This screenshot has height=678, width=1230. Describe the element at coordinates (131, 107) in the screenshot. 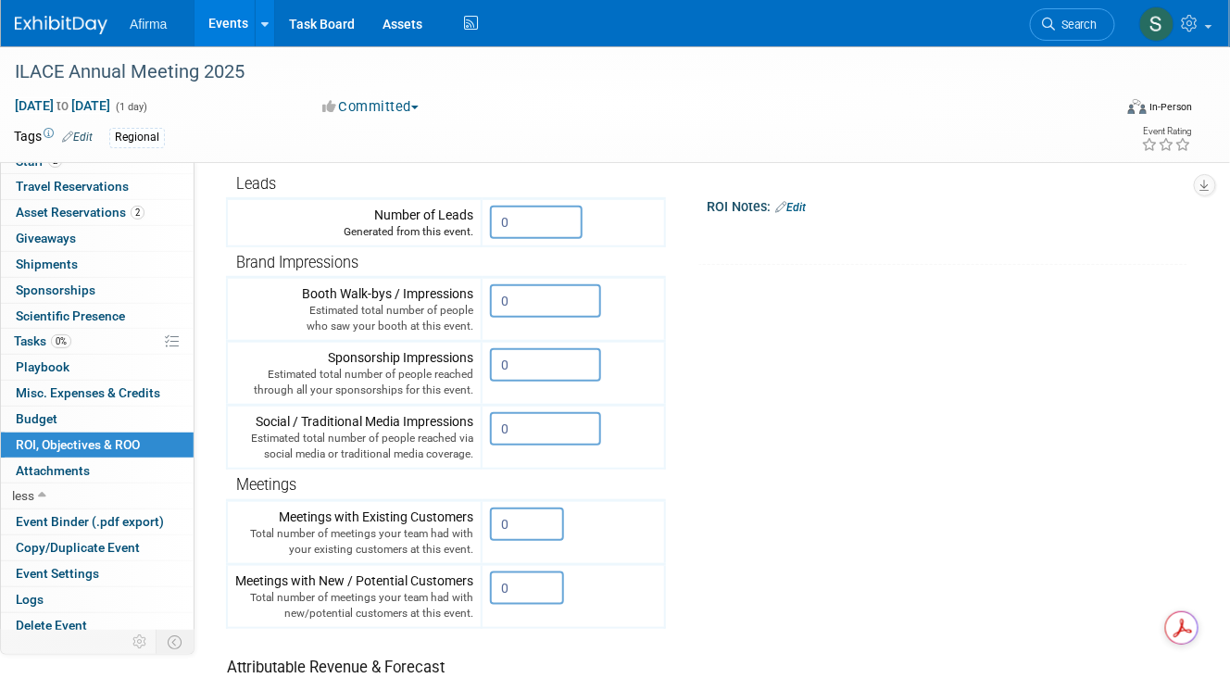

I see `span: (1 day)` at that location.